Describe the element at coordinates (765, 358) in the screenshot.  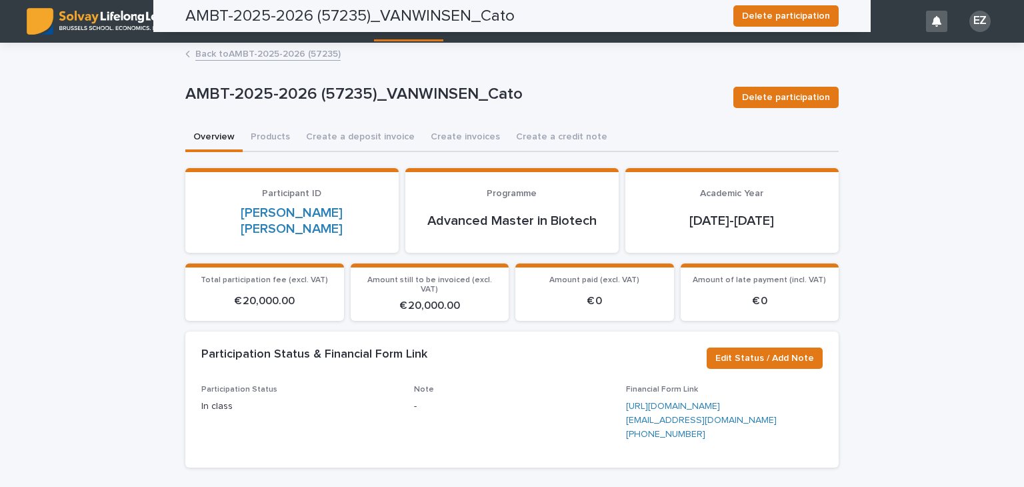
I see `button: Edit Status / Add Note` at that location.